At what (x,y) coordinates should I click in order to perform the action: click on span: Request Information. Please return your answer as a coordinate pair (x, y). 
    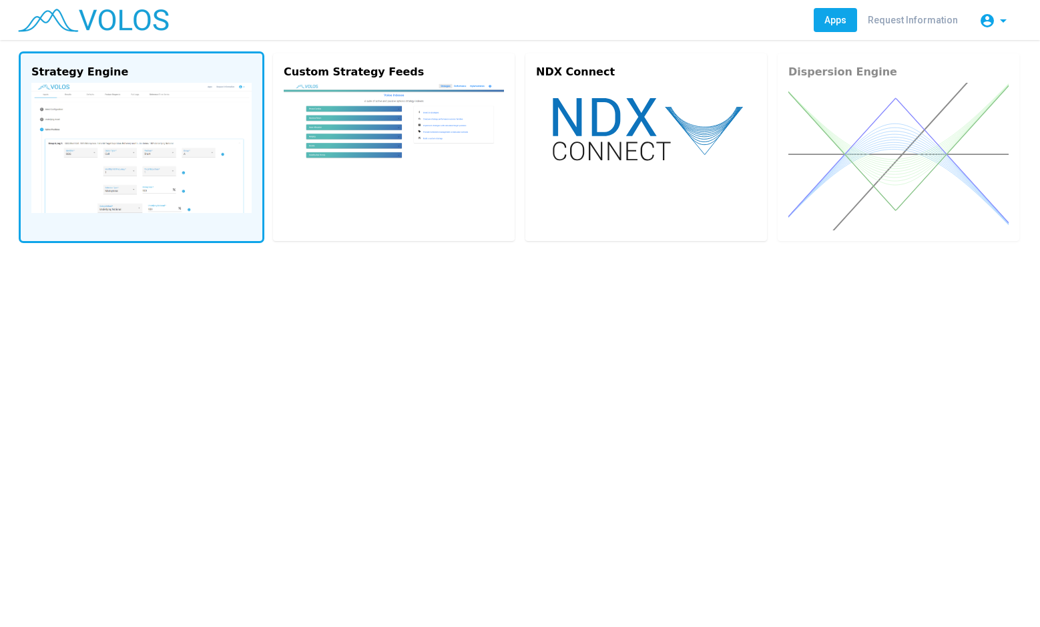
    Looking at the image, I should click on (913, 20).